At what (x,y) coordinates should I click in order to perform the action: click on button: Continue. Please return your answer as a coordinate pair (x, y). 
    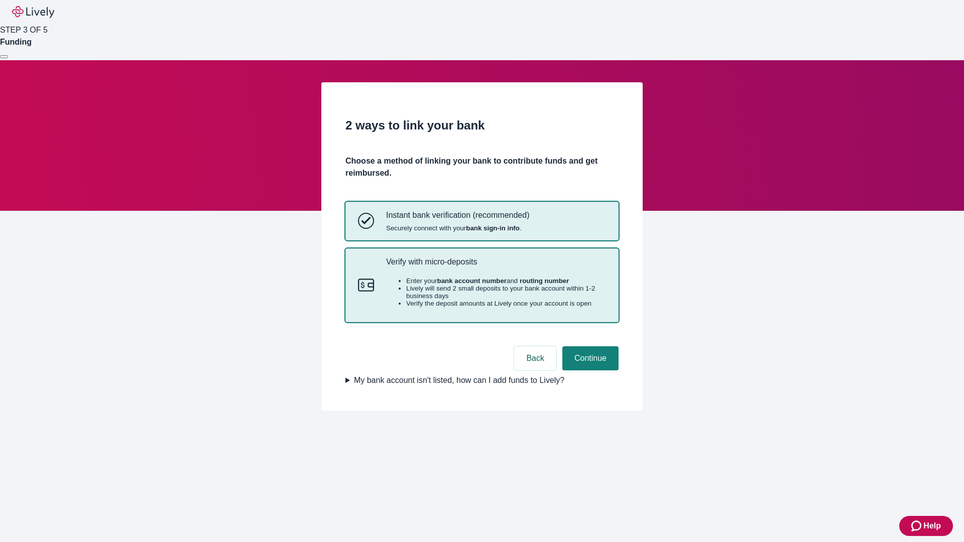
    Looking at the image, I should click on (590, 358).